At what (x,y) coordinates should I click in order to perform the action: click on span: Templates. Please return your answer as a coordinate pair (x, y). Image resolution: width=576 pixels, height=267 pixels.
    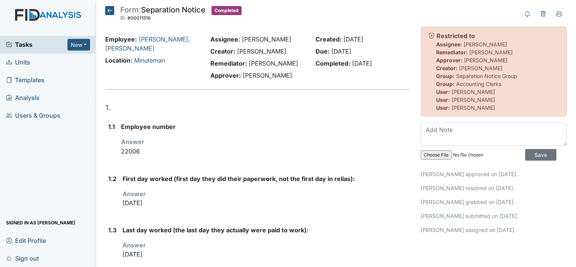
    Looking at the image, I should click on (25, 80).